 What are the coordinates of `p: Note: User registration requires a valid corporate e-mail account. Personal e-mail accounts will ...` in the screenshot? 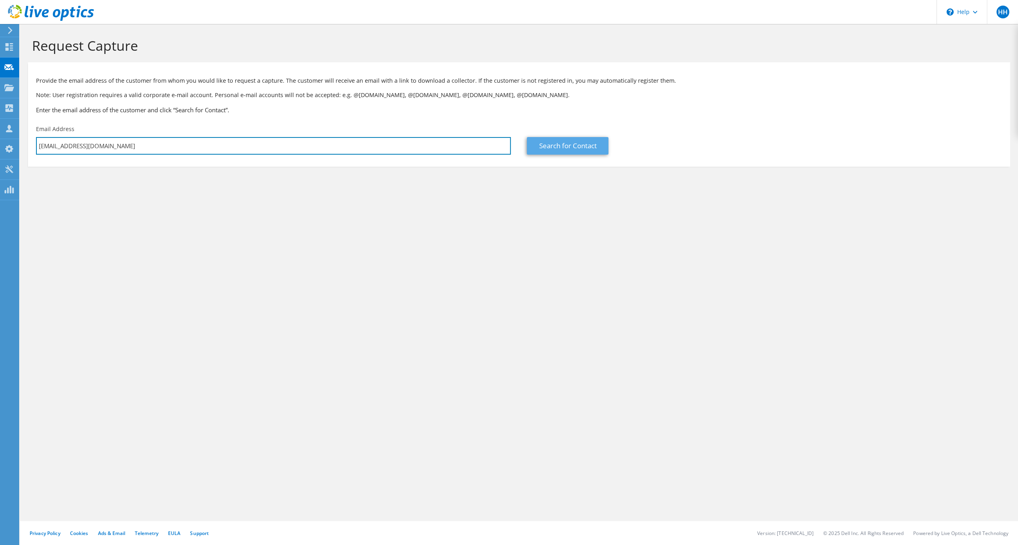 It's located at (519, 95).